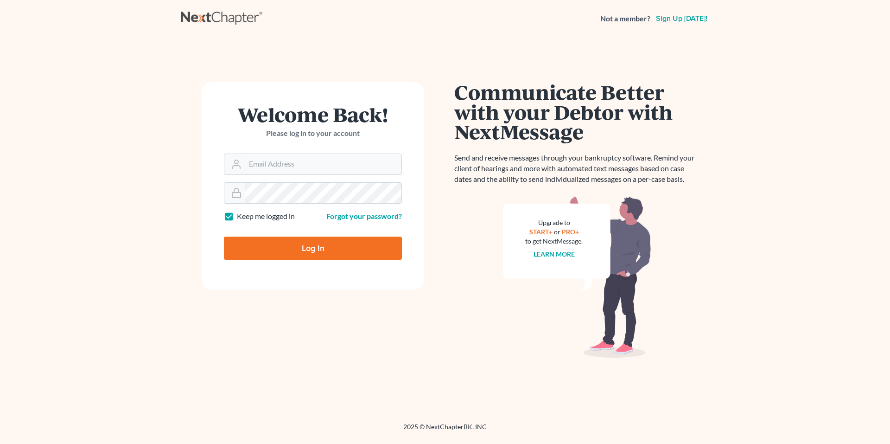 The width and height of the screenshot is (890, 444). What do you see at coordinates (445, 430) in the screenshot?
I see `div: 2025 © NextChapterBK, INC` at bounding box center [445, 430].